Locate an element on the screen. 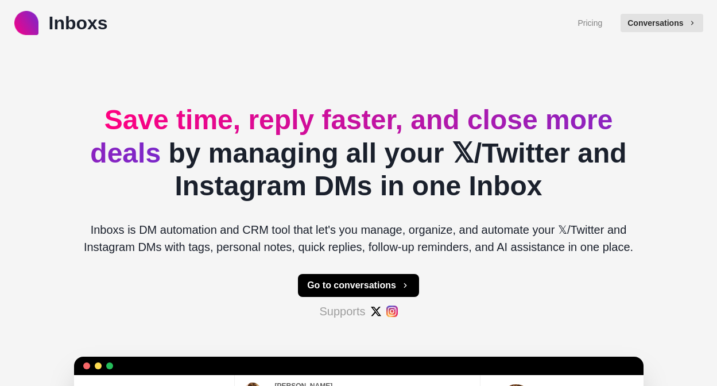  span: Save time, reply faster, and close more deals is located at coordinates (351, 136).